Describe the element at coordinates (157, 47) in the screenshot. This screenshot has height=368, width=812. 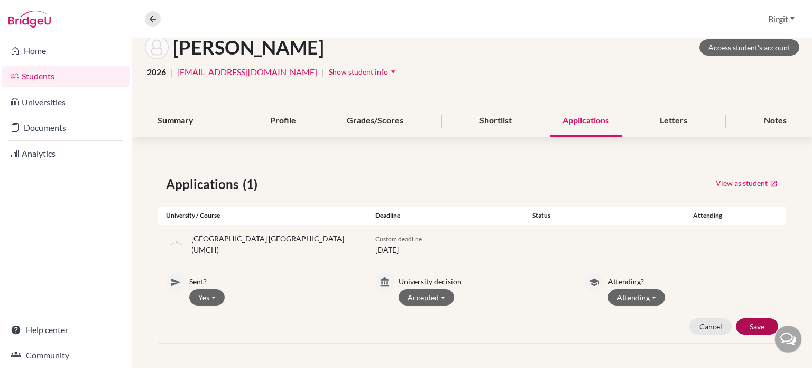
I see `img: Simar Narang's avatar` at that location.